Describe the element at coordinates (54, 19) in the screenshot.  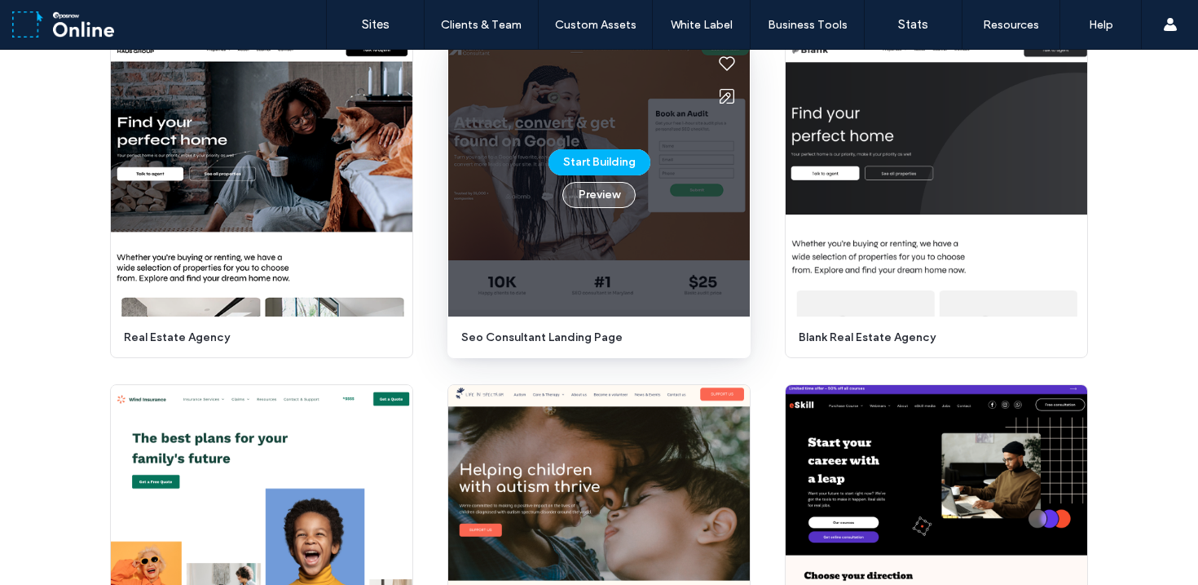
I see `span: Help` at that location.